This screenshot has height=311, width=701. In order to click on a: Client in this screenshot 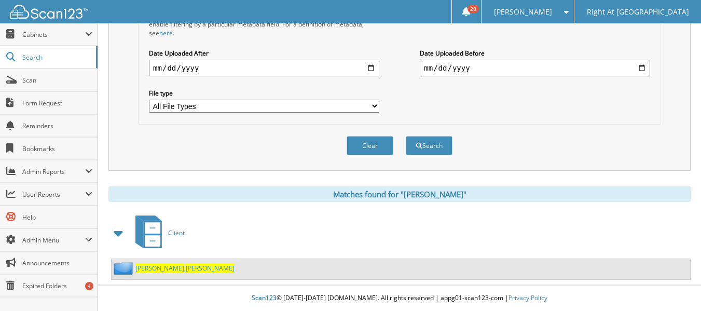, I will do `click(157, 232)`.